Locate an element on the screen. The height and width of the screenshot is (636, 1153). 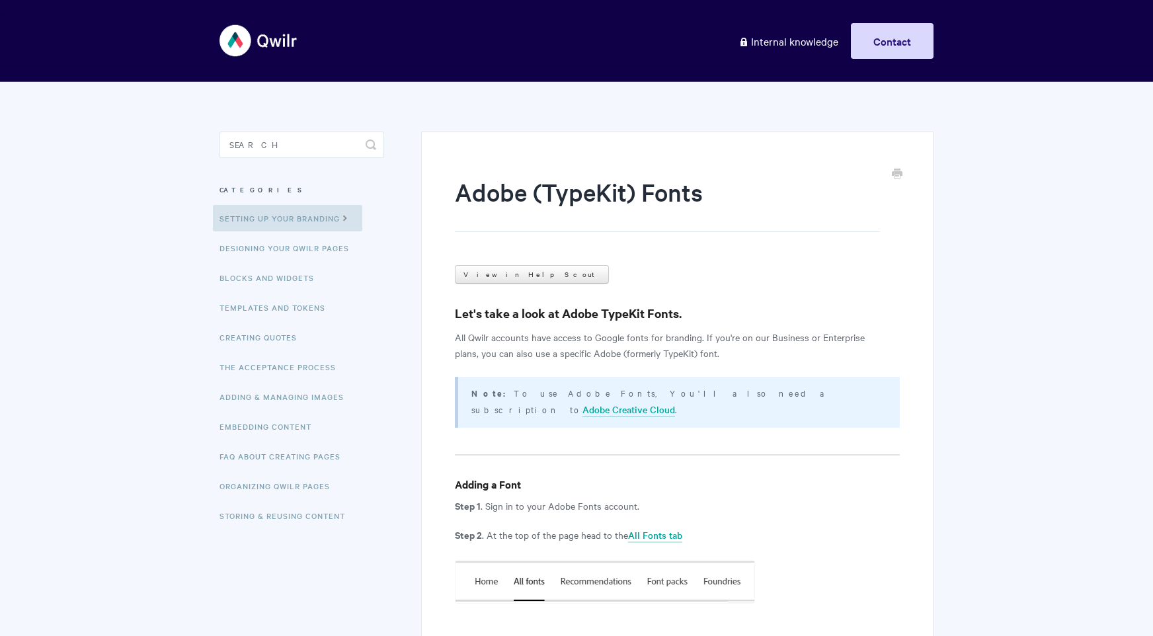
p: To use Adobe Fonts, You'll also need a subscription to . is located at coordinates (677, 400).